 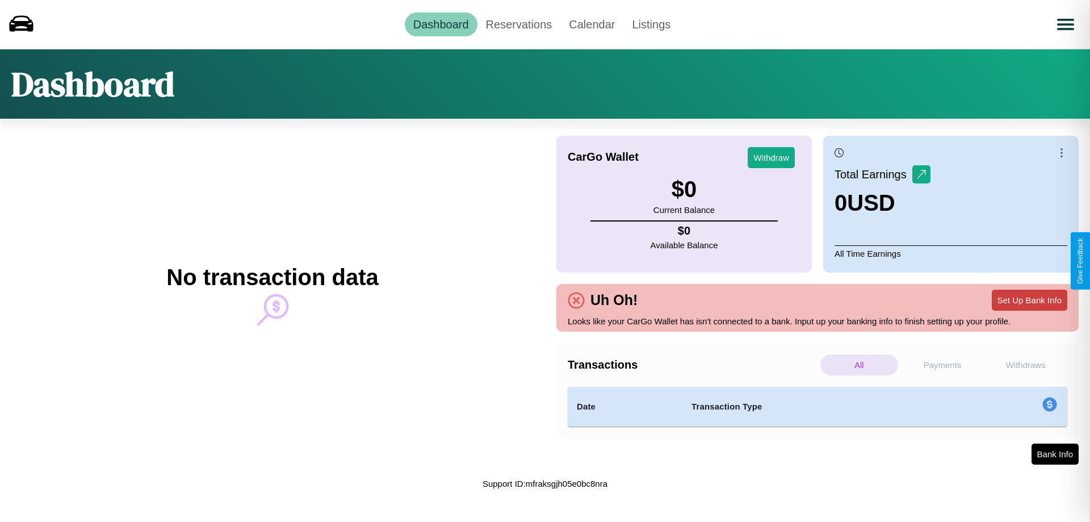 I want to click on p: Payments, so click(x=942, y=364).